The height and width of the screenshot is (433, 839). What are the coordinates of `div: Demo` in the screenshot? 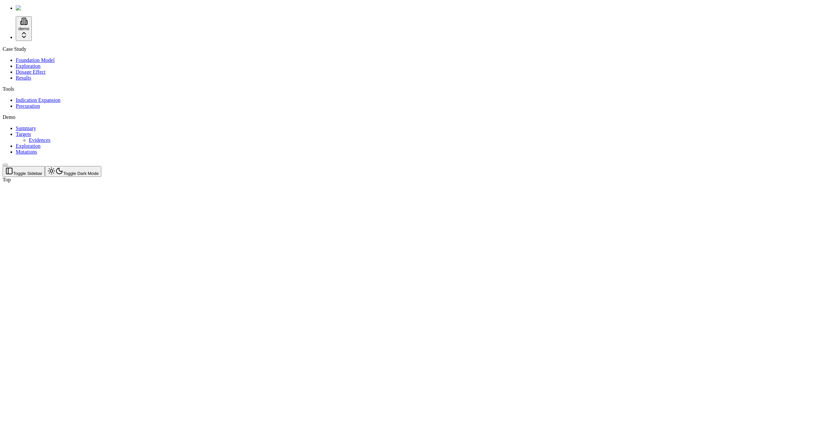 It's located at (419, 117).